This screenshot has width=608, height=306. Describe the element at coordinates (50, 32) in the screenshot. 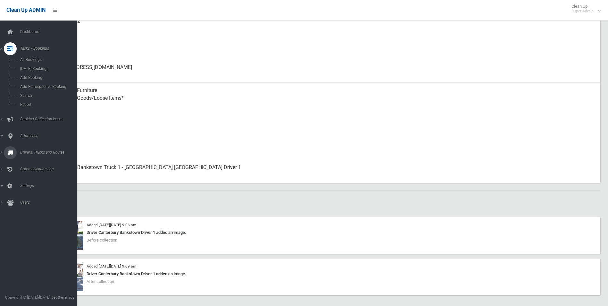

I see `span: Dashboard` at that location.